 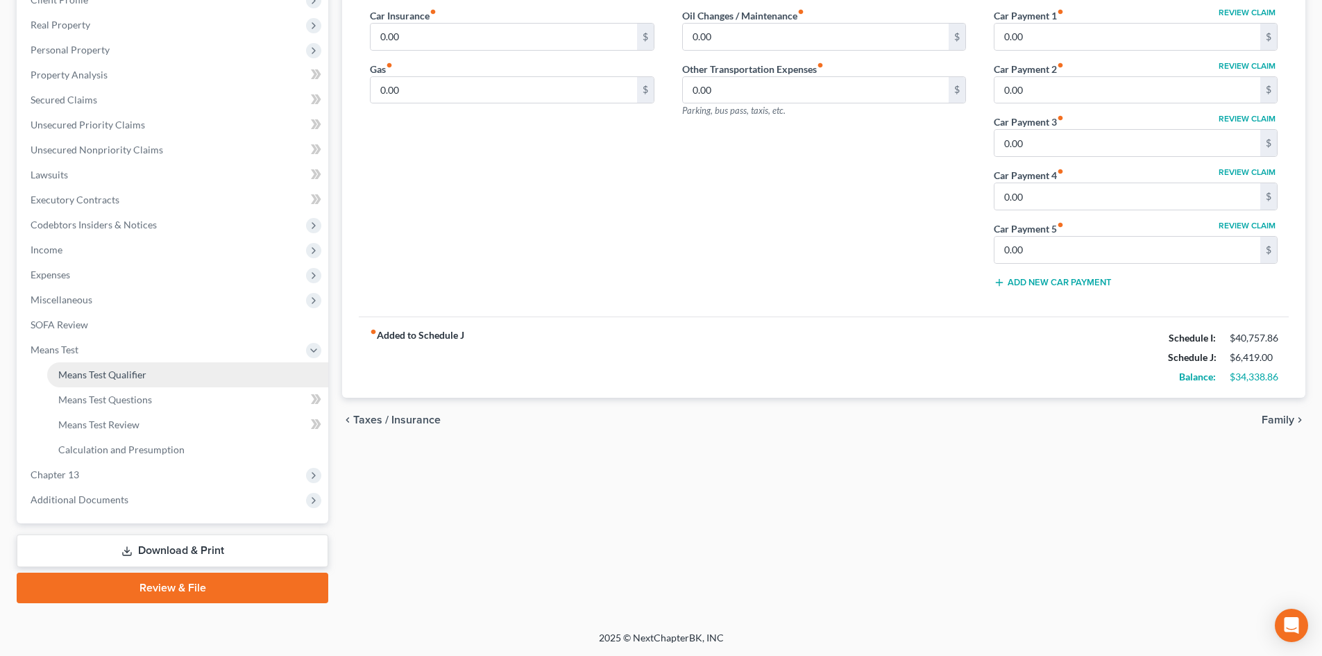 What do you see at coordinates (1254, 377) in the screenshot?
I see `div: $34,338.86` at bounding box center [1254, 377].